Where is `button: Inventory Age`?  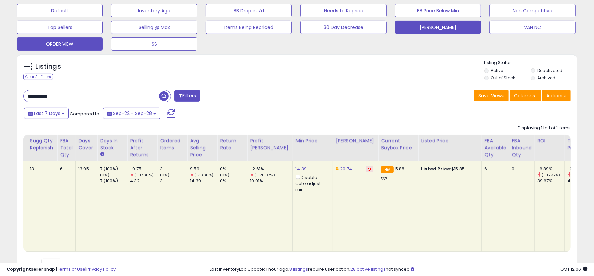 button: Inventory Age is located at coordinates (154, 11).